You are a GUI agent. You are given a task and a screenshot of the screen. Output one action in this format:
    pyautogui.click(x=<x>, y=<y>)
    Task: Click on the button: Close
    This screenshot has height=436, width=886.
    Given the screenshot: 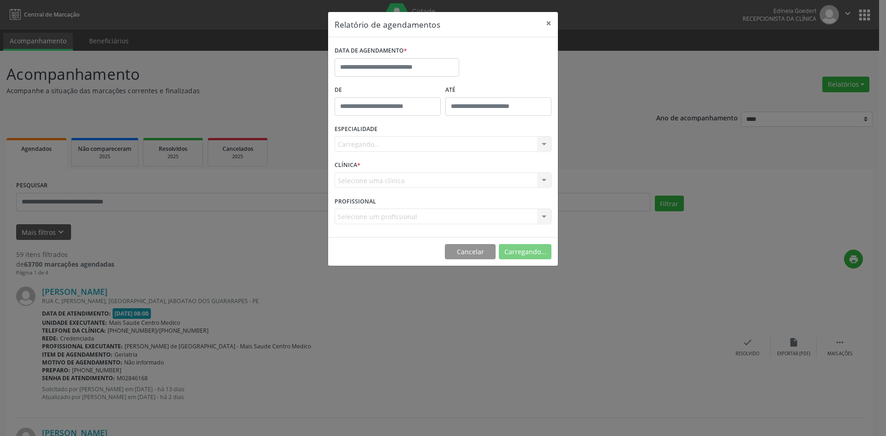 What is the action you would take?
    pyautogui.click(x=549, y=23)
    